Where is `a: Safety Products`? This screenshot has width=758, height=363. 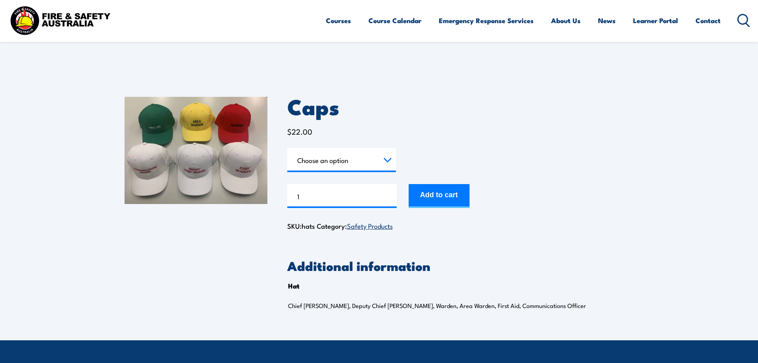 a: Safety Products is located at coordinates (370, 225).